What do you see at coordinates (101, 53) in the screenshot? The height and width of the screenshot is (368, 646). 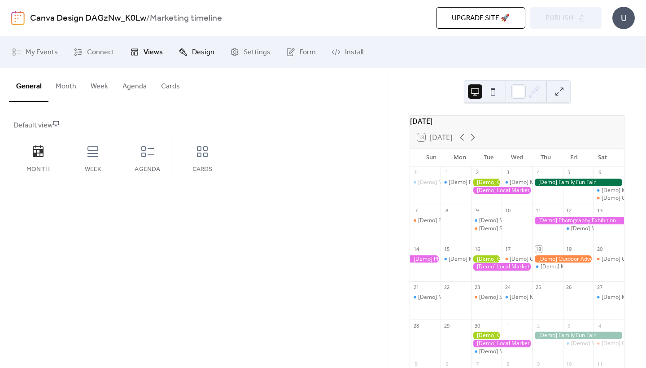 I see `span: Connect` at bounding box center [101, 53].